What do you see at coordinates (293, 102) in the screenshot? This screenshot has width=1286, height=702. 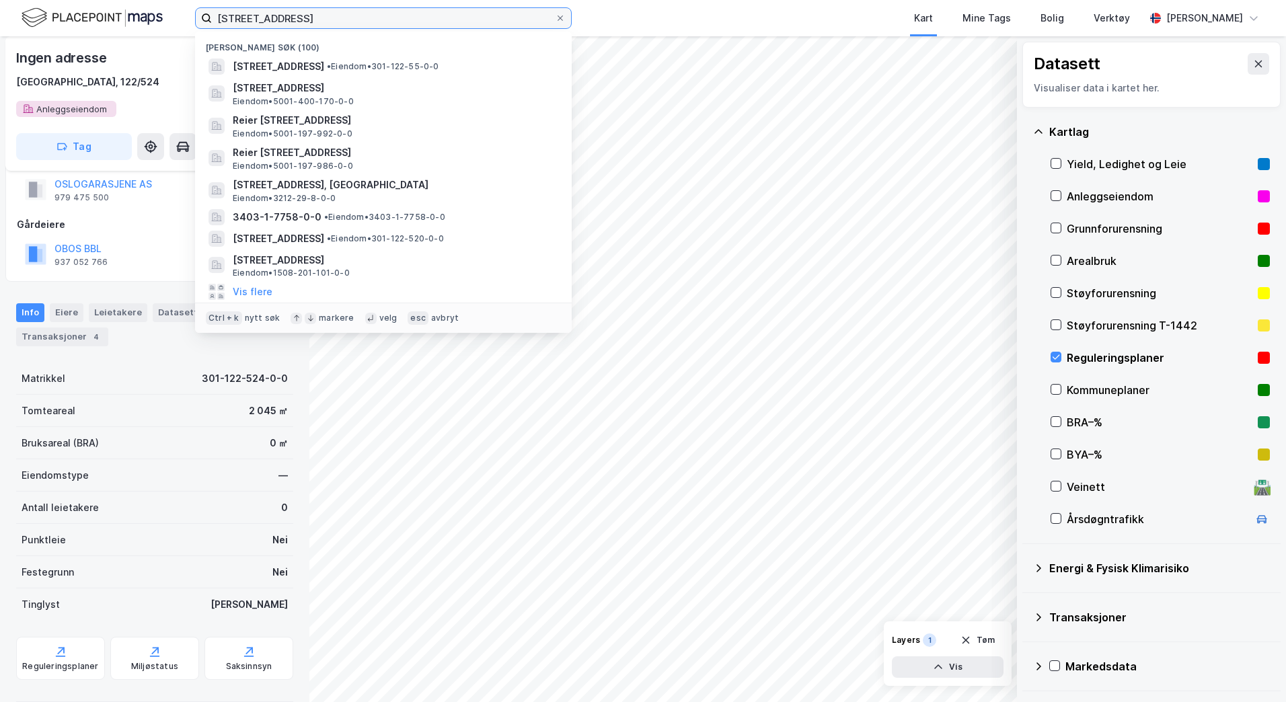 I see `span: Eiendom • 5001-400-170-0-0` at bounding box center [293, 102].